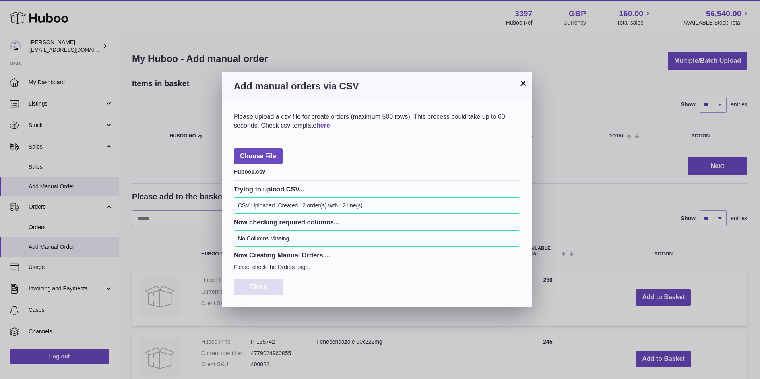 Image resolution: width=760 pixels, height=379 pixels. Describe the element at coordinates (377, 222) in the screenshot. I see `h3: Now checking required columns...` at that location.